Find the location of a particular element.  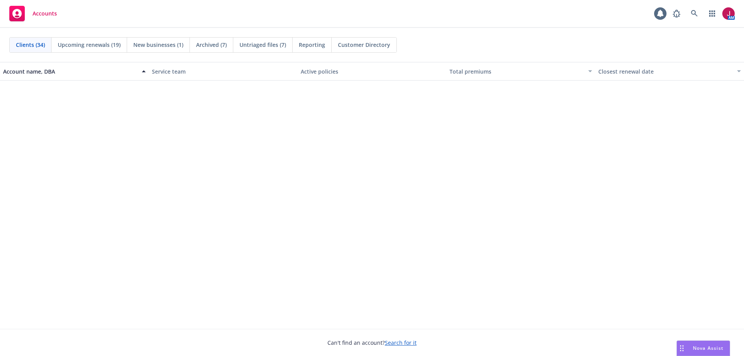

a: Search for it is located at coordinates (401, 343).